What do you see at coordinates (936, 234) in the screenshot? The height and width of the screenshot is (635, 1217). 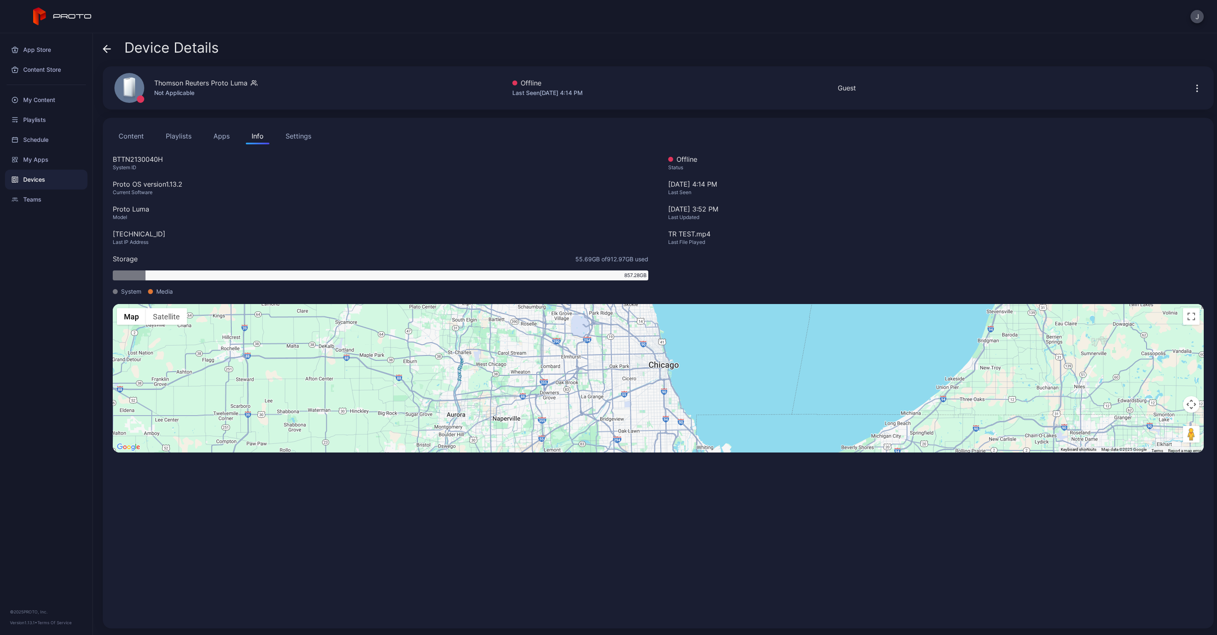 I see `div: TR TEST.mp4` at bounding box center [936, 234].